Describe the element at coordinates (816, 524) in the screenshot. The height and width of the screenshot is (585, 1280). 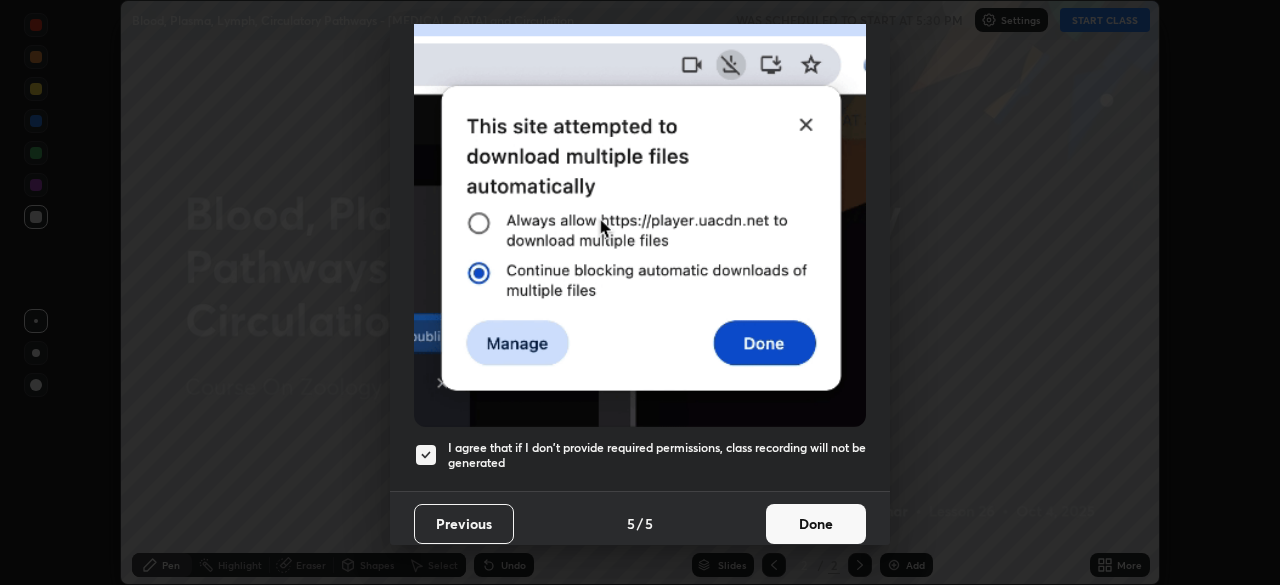
I see `button: Done` at that location.